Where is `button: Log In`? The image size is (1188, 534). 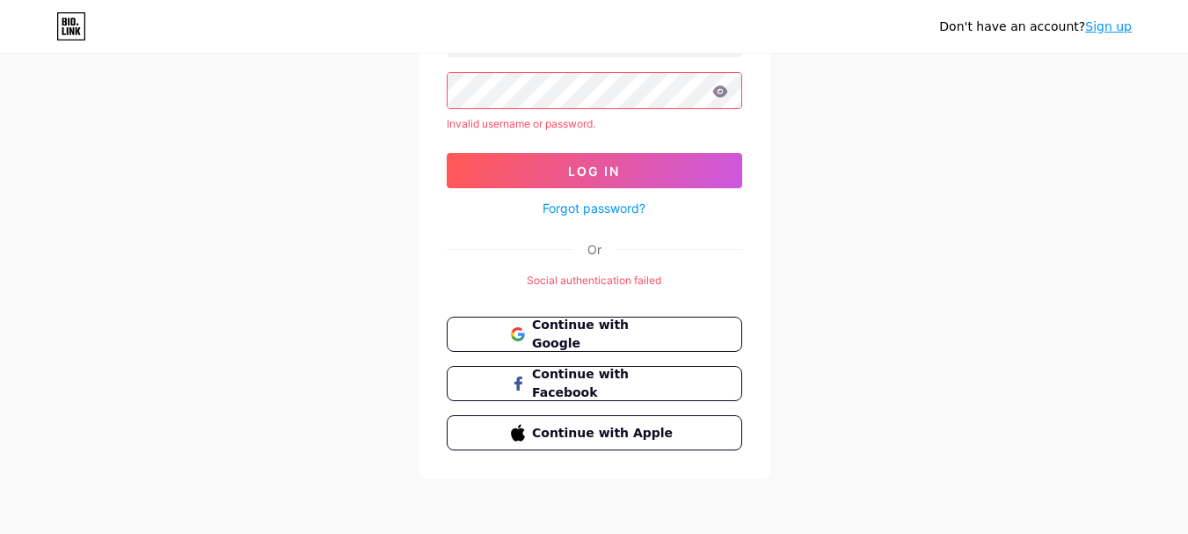
button: Log In is located at coordinates (594, 171).